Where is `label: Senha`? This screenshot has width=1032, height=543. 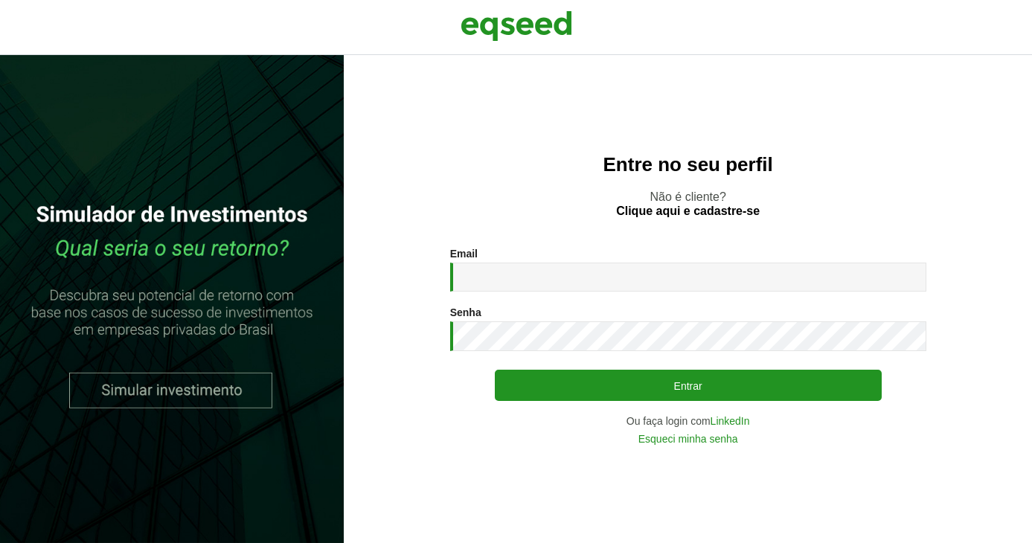
label: Senha is located at coordinates (466, 313).